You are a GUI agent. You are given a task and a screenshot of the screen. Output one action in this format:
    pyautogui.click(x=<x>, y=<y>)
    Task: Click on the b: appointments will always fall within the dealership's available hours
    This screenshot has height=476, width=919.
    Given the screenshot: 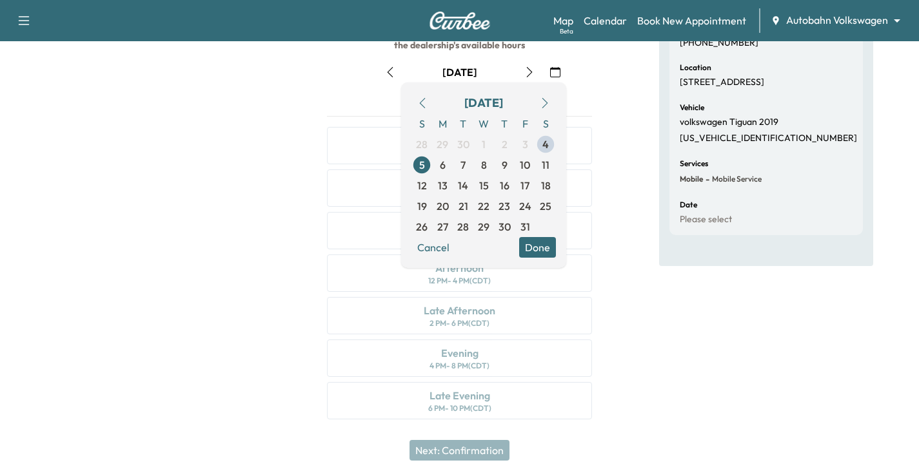 What is the action you would take?
    pyautogui.click(x=498, y=39)
    